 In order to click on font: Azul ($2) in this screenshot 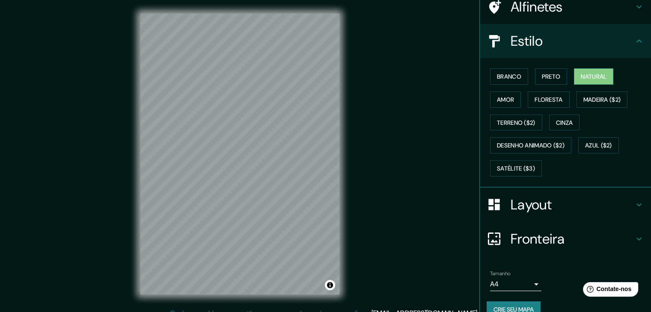, I will do `click(598, 146)`.